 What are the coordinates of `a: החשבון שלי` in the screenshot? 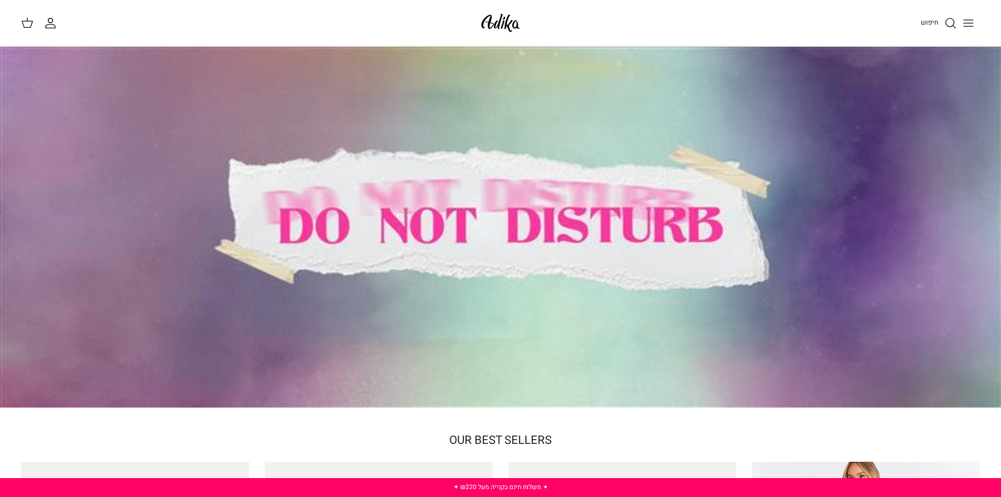 It's located at (53, 23).